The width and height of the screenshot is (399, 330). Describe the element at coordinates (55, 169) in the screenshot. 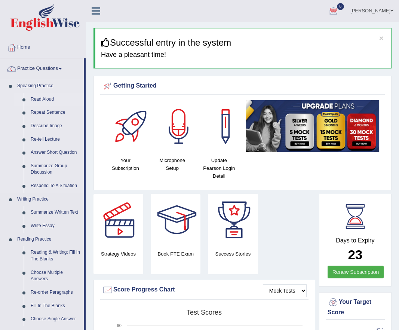

I see `a: Summarize Group Discussion` at that location.